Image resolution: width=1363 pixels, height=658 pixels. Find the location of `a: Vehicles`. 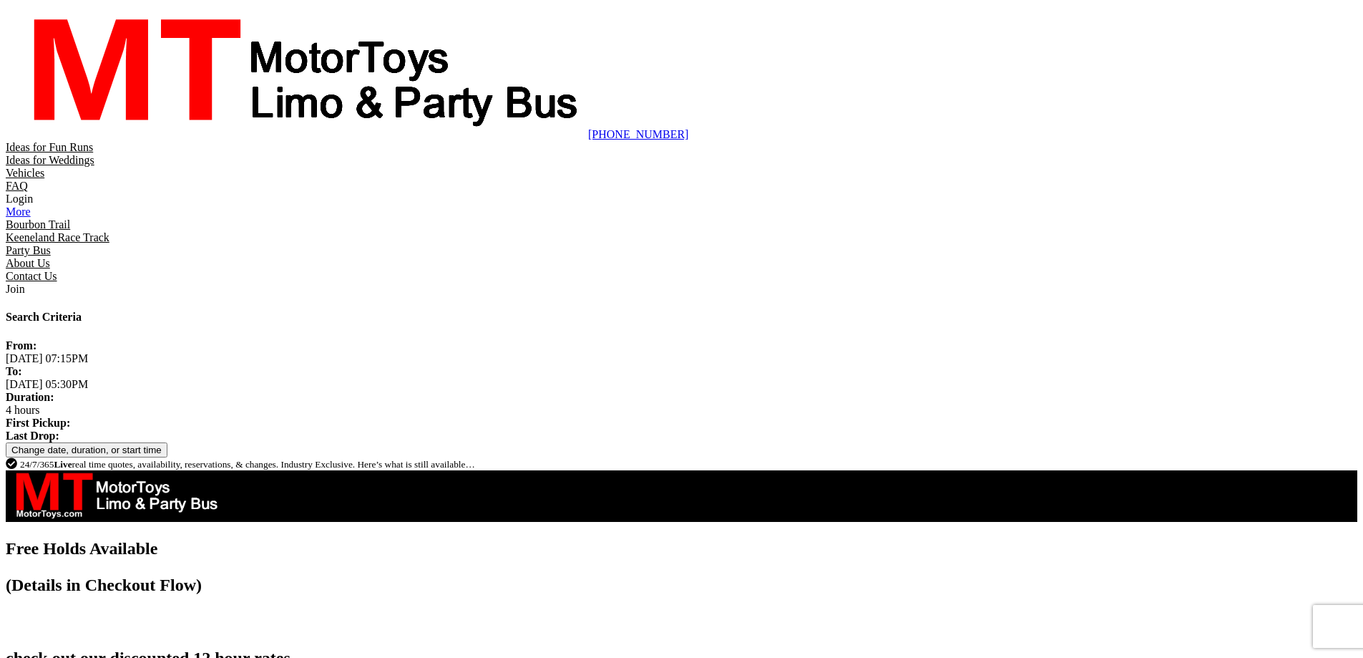

a: Vehicles is located at coordinates (25, 172).